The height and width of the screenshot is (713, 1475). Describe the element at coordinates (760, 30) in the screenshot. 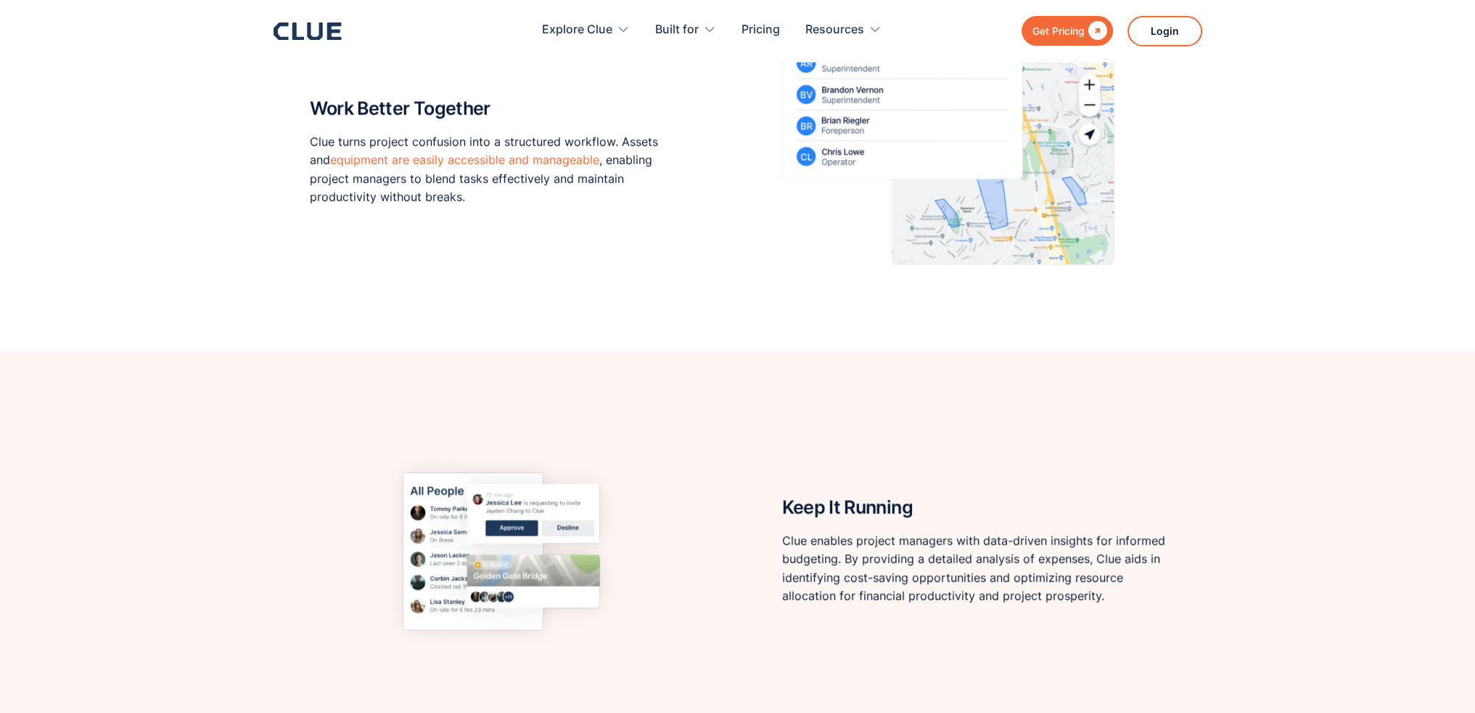

I see `a: Pricing` at that location.